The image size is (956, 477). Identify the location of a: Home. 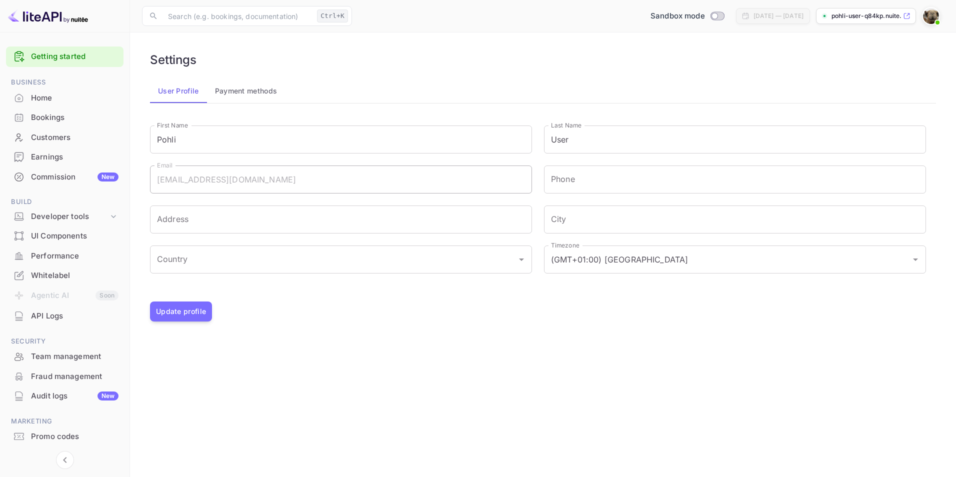
(65, 98).